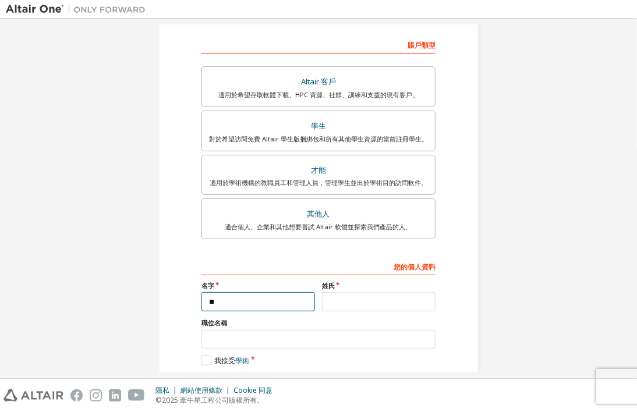 The image size is (637, 412). I want to click on img: facebook.svg, so click(76, 396).